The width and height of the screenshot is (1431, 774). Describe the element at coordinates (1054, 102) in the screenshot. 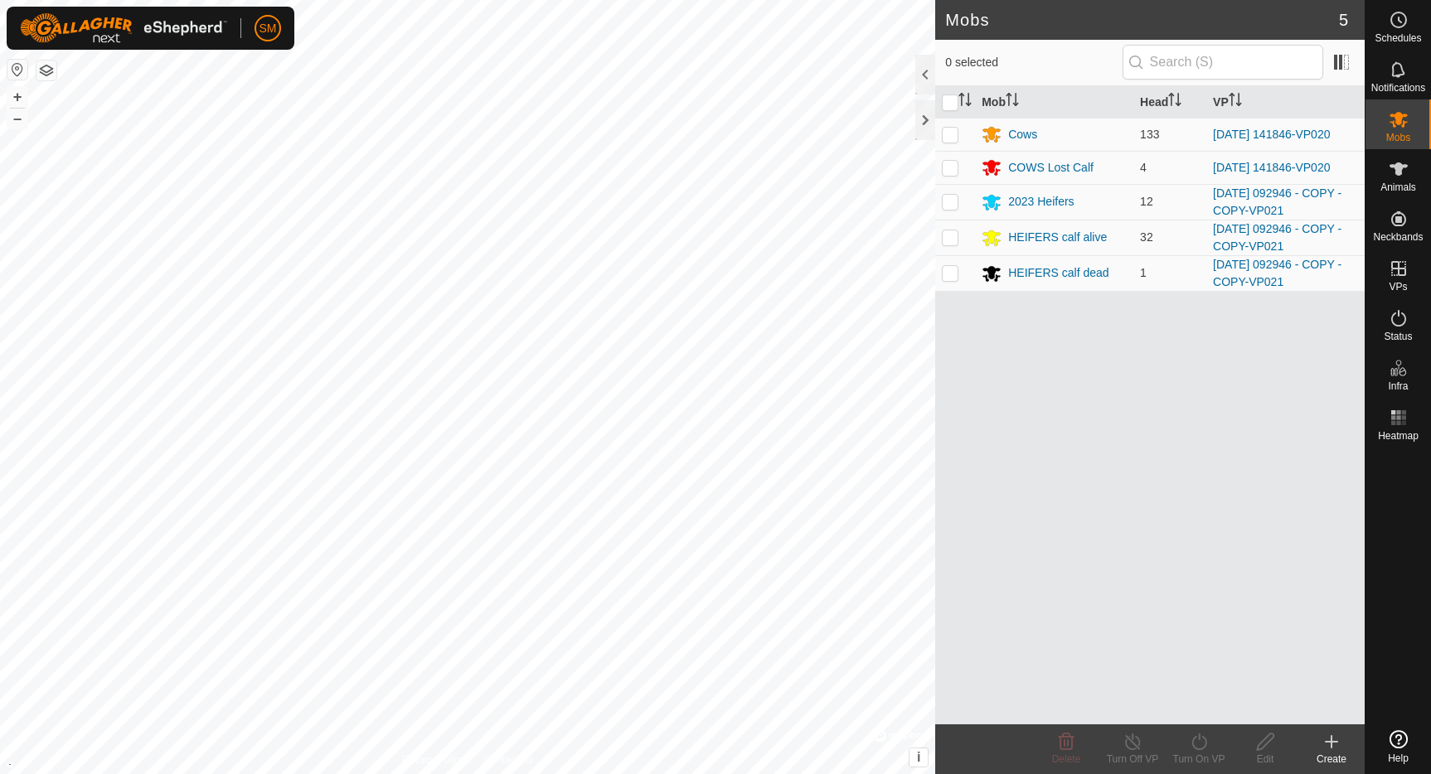

I see `th: Mob` at that location.